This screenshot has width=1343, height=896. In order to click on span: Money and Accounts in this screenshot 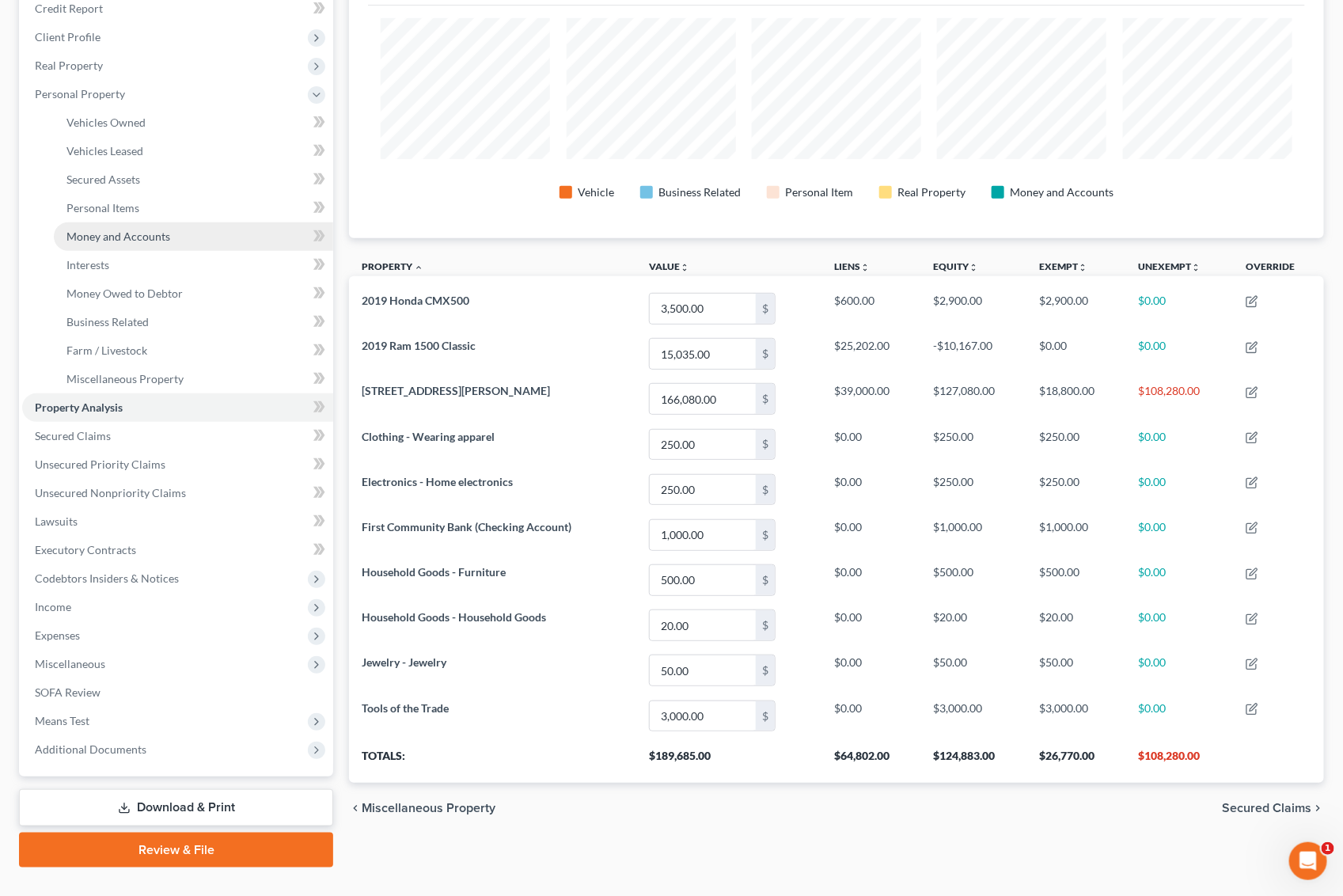, I will do `click(118, 236)`.